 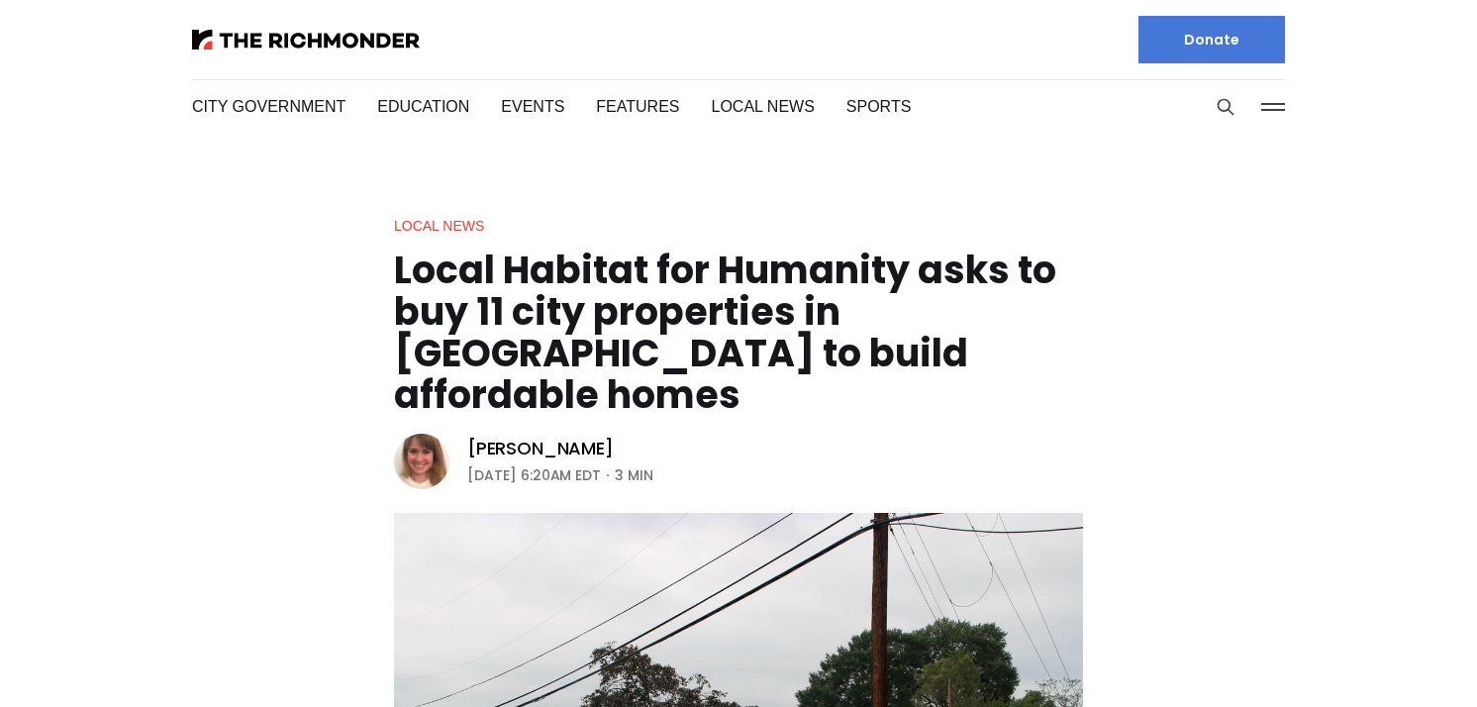 What do you see at coordinates (422, 461) in the screenshot?
I see `img: Sarah Vogelsong` at bounding box center [422, 461].